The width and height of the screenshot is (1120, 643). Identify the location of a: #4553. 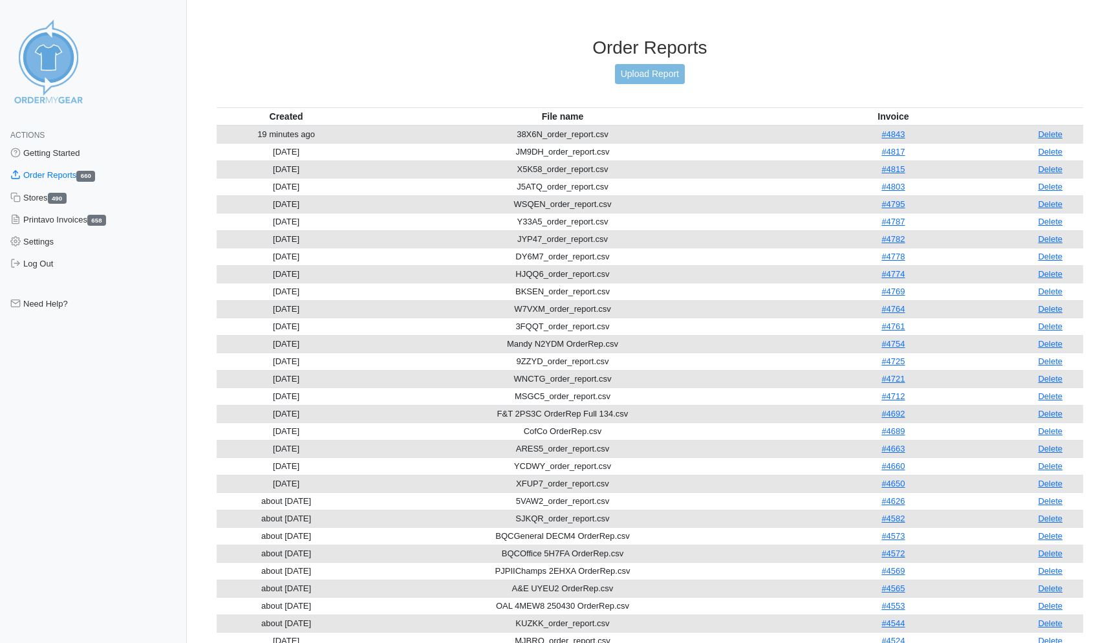
(893, 605).